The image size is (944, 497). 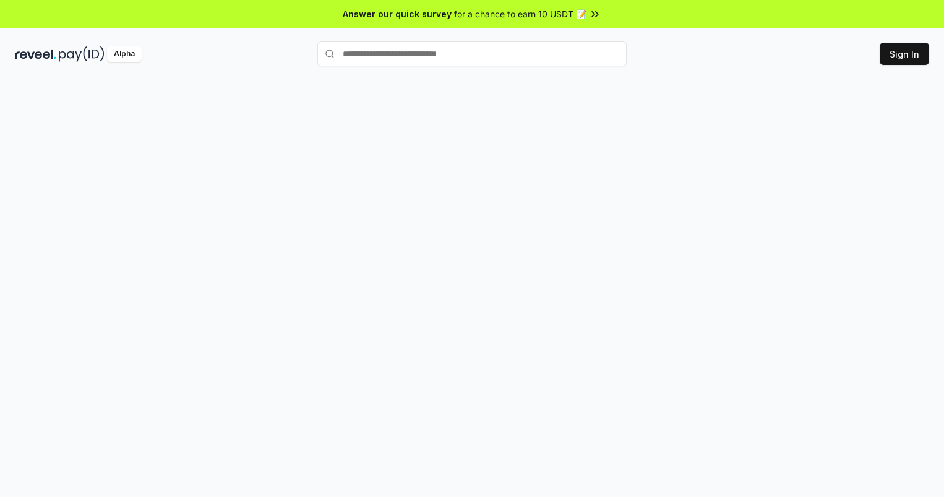 I want to click on img: reveel_dark, so click(x=35, y=54).